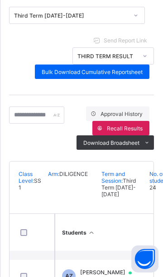  I want to click on span: Term and Session:, so click(113, 177).